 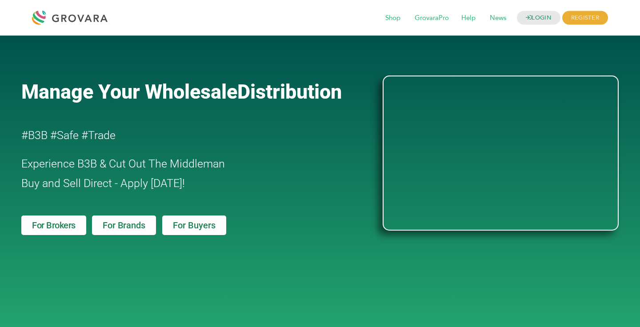 I want to click on span: For Brokers, so click(x=54, y=225).